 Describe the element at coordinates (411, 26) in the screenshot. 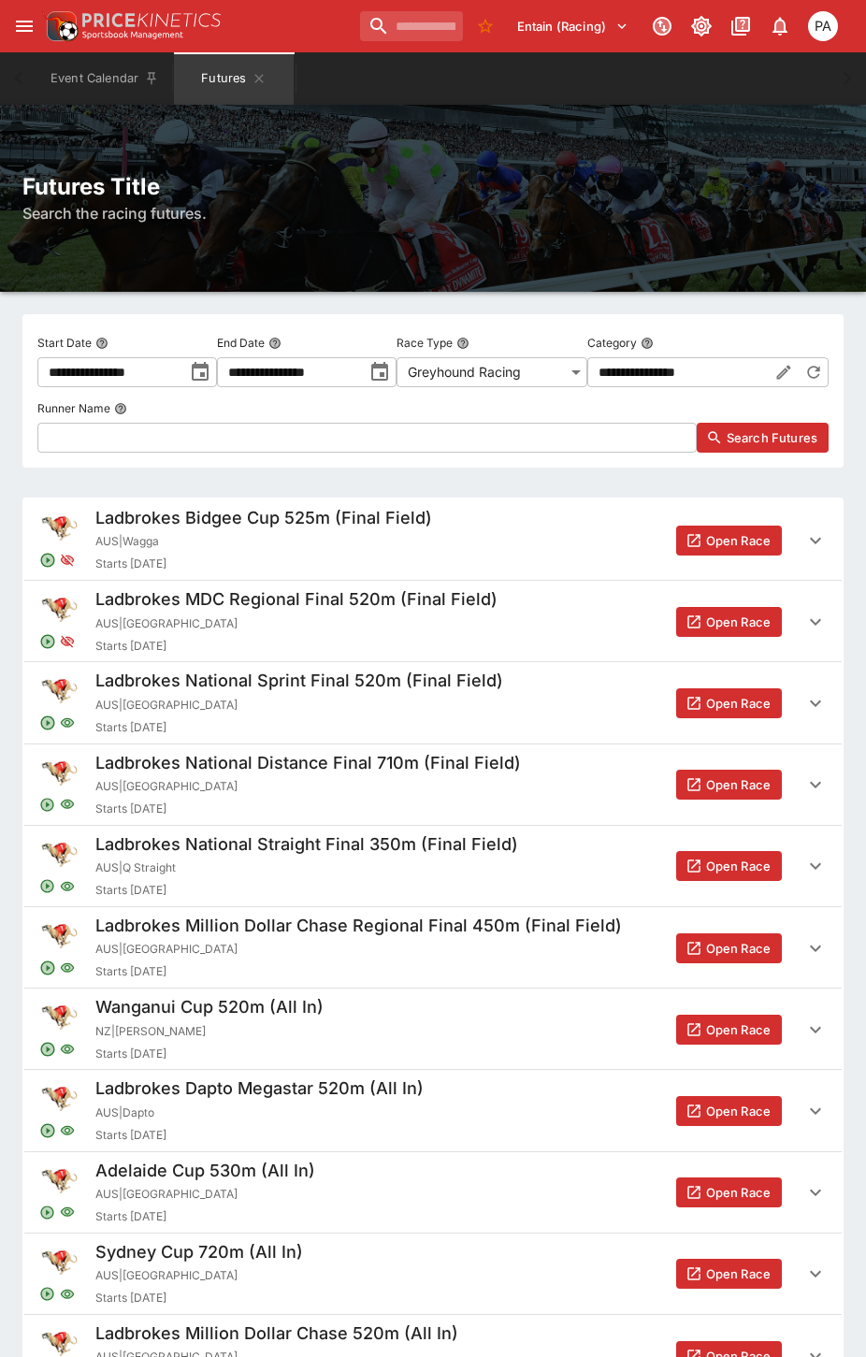

I see `input: search` at that location.